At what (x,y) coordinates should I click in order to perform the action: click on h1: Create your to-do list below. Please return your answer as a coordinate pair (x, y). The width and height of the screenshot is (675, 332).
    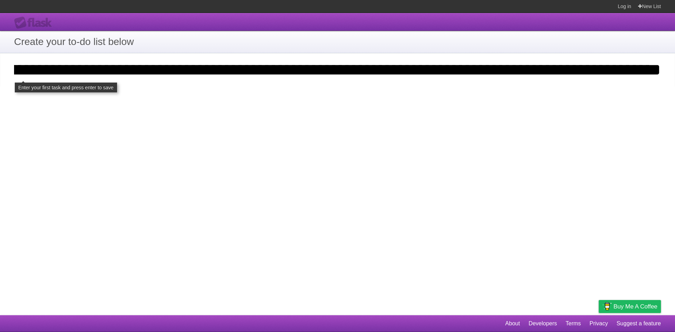
    Looking at the image, I should click on (337, 42).